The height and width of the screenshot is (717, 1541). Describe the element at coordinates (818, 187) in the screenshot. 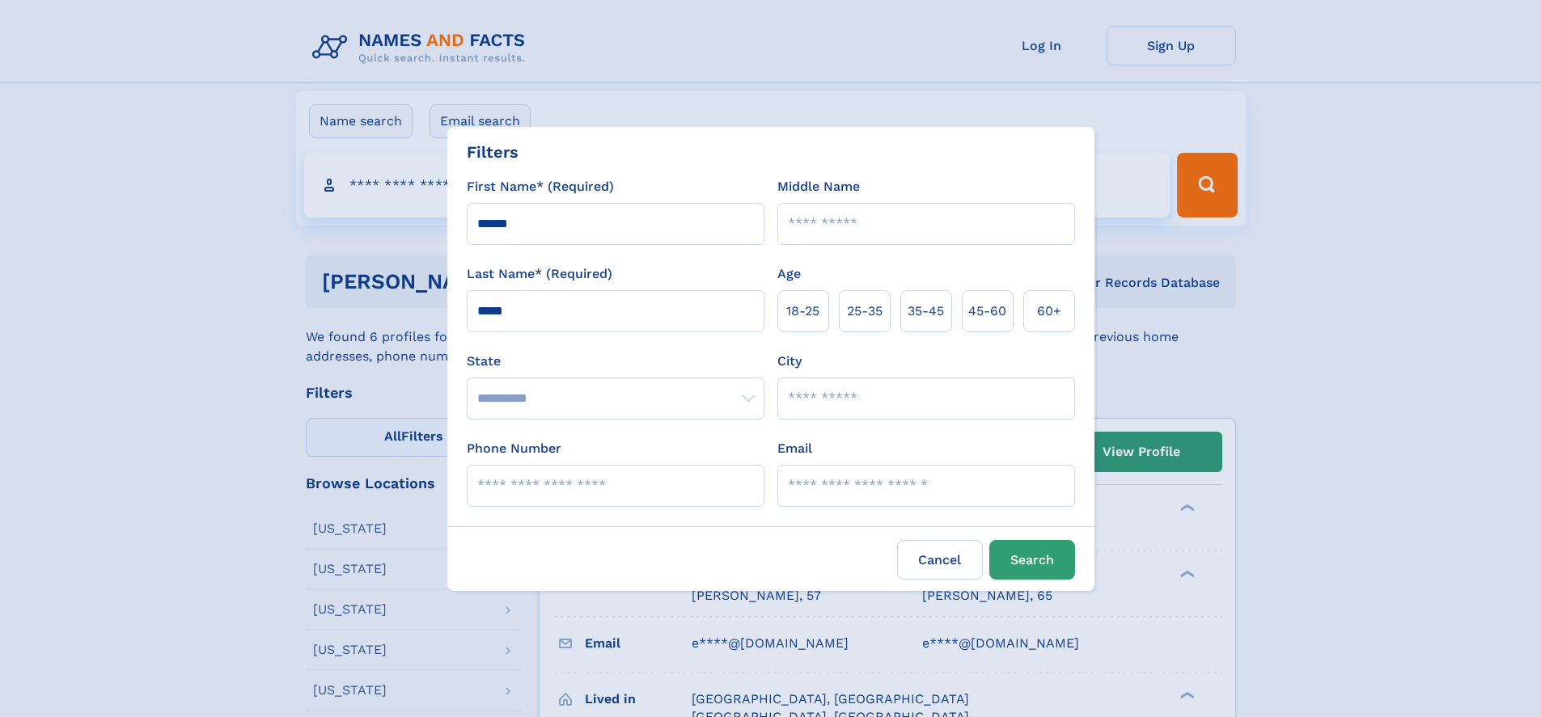

I see `label: Middle Name` at that location.